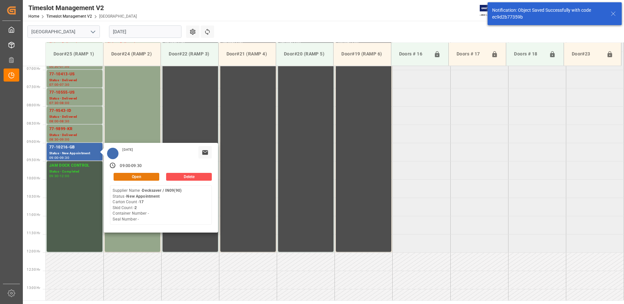  What do you see at coordinates (586, 54) in the screenshot?
I see `div: Door#23` at bounding box center [586, 54].